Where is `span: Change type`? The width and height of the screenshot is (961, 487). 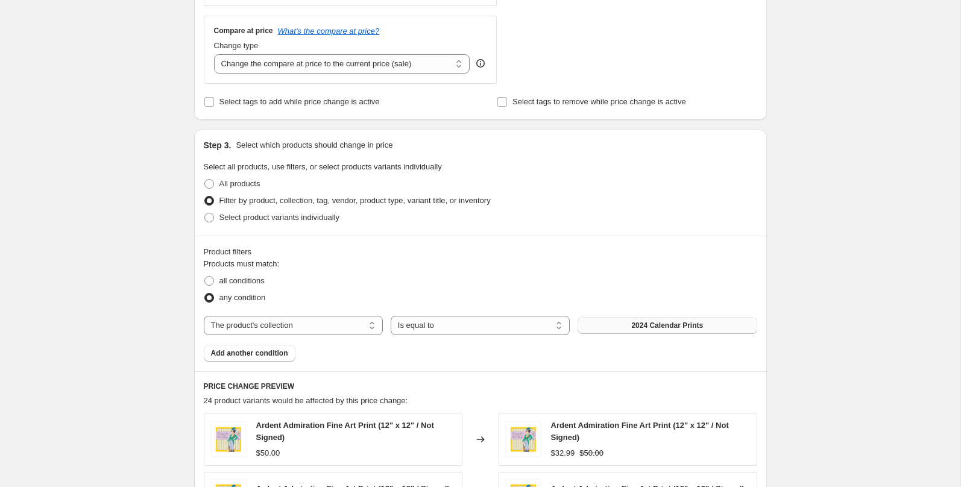 span: Change type is located at coordinates (236, 45).